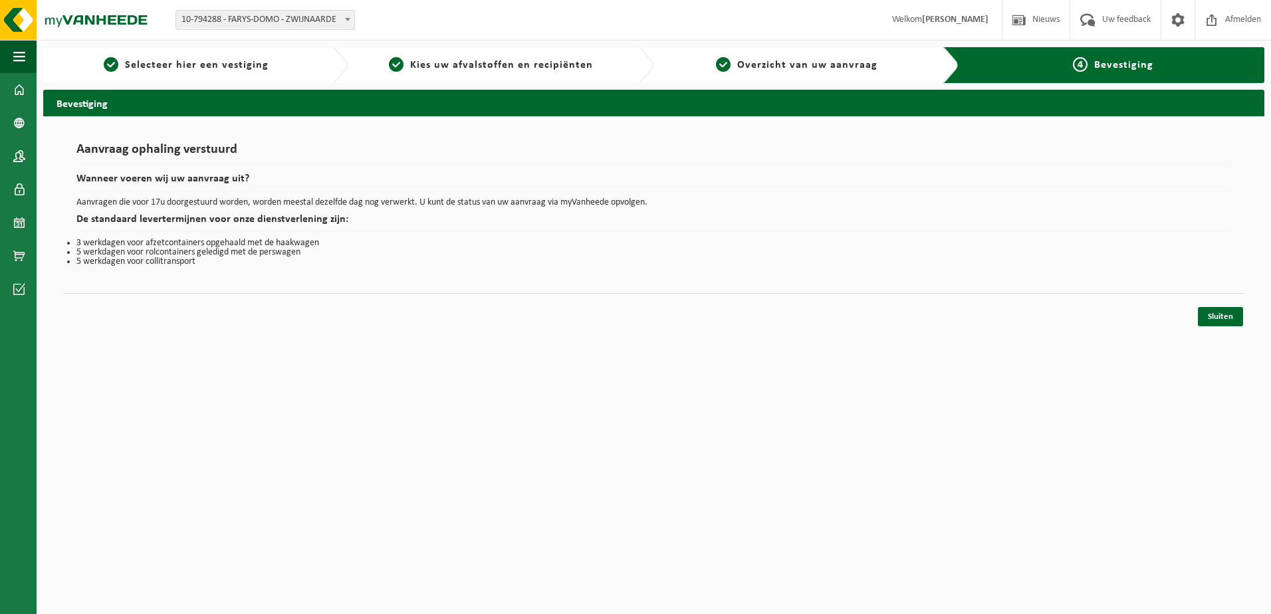  Describe the element at coordinates (807, 65) in the screenshot. I see `span: Overzicht van uw aanvraag` at that location.